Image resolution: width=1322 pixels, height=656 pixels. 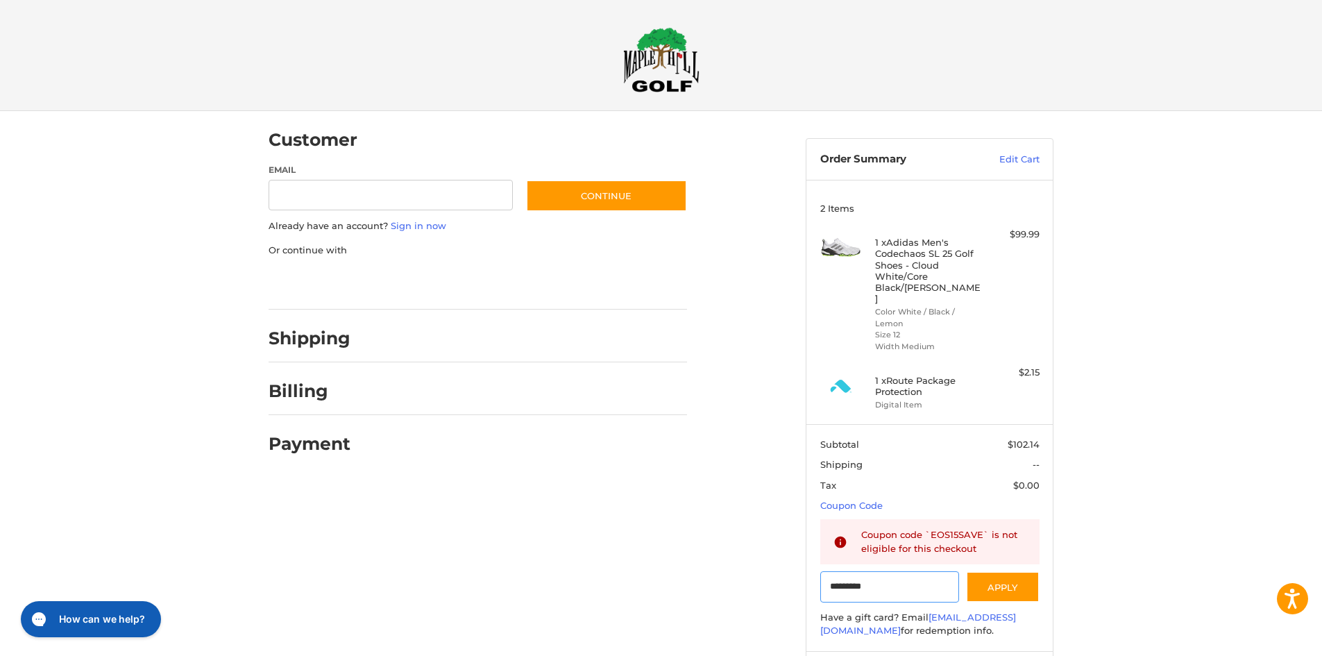 What do you see at coordinates (309, 391) in the screenshot?
I see `h2: Billing` at bounding box center [309, 391].